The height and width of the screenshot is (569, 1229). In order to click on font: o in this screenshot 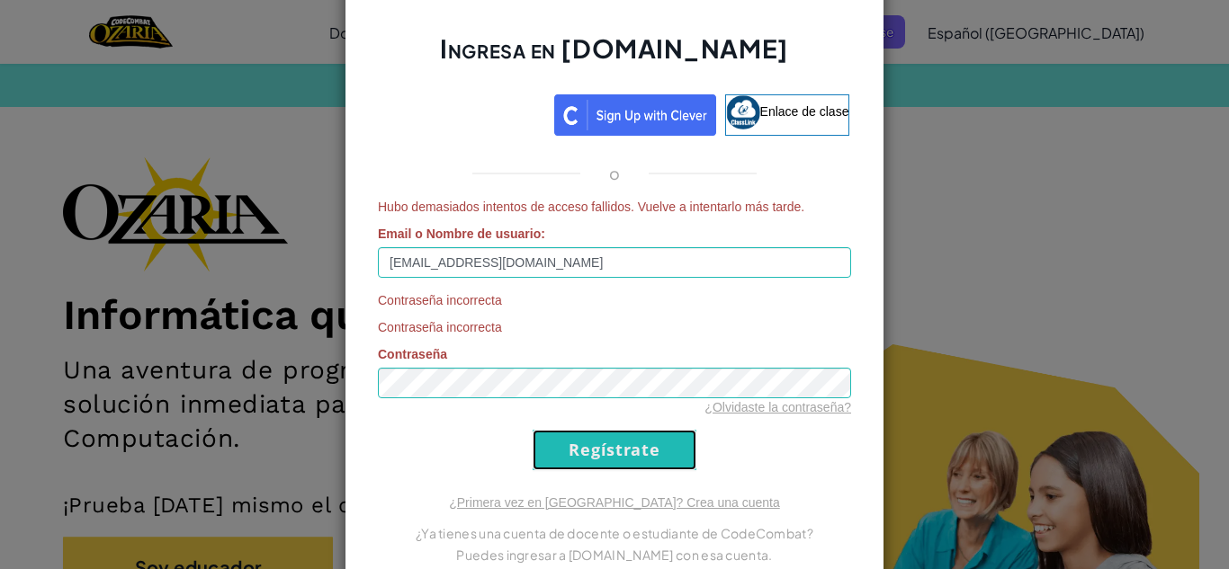, I will do `click(614, 173)`.